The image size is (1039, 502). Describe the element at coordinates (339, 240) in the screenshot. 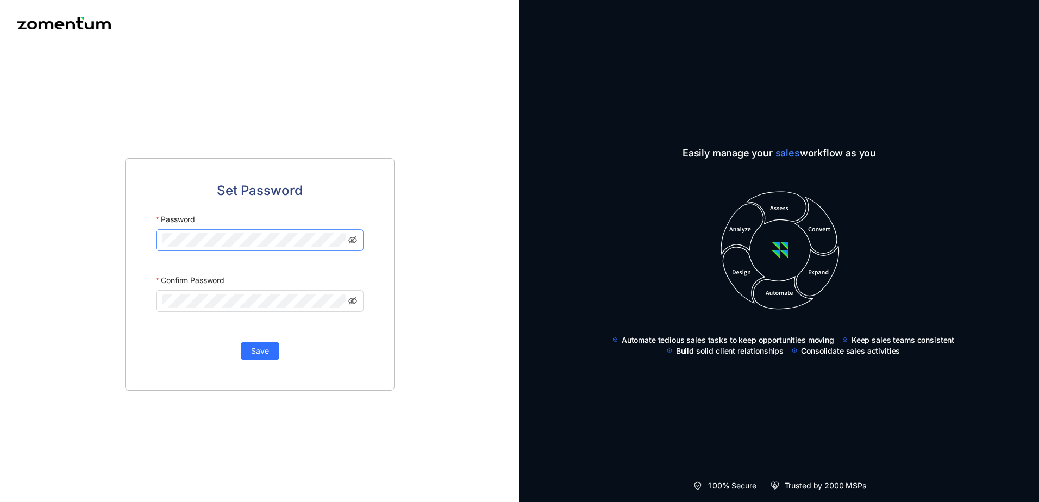

I see `keeper-lock: Open Keeper Popup` at that location.